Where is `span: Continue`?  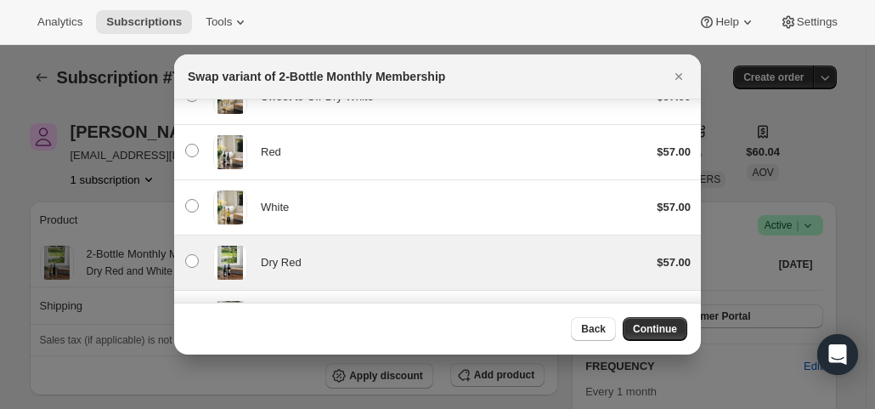 span: Continue is located at coordinates (655, 329).